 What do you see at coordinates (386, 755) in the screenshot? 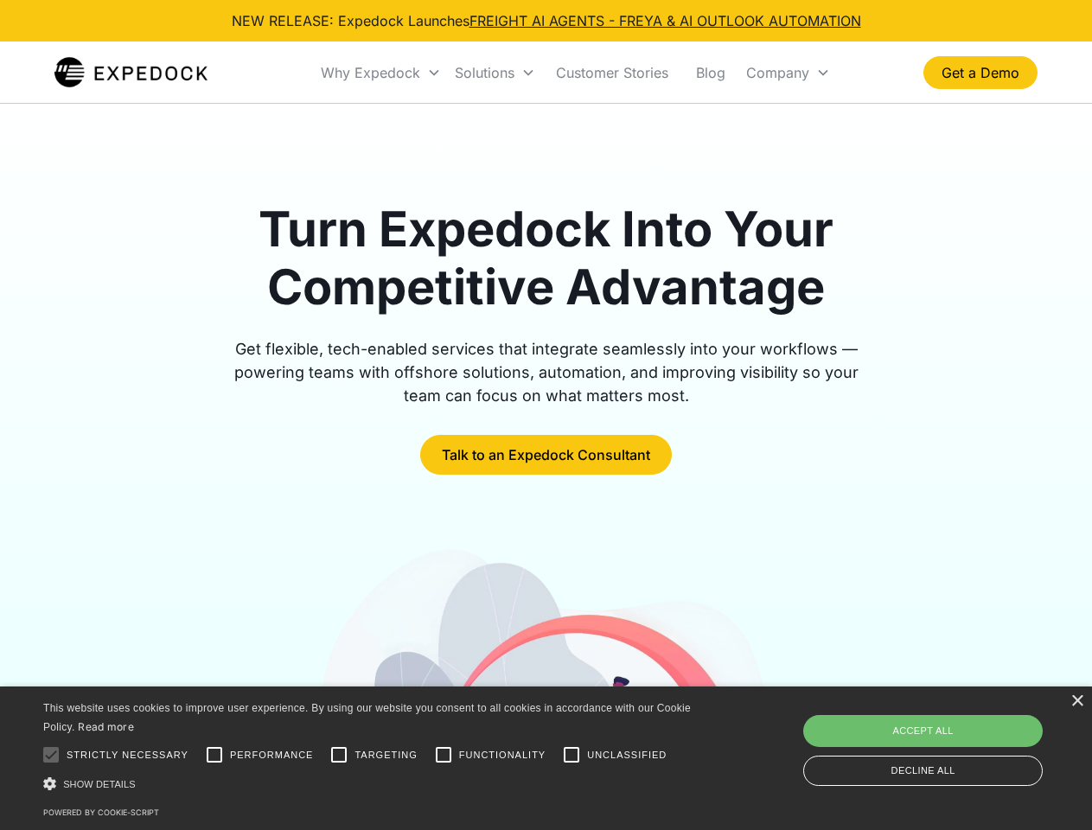
I see `span: Targeting` at bounding box center [386, 755].